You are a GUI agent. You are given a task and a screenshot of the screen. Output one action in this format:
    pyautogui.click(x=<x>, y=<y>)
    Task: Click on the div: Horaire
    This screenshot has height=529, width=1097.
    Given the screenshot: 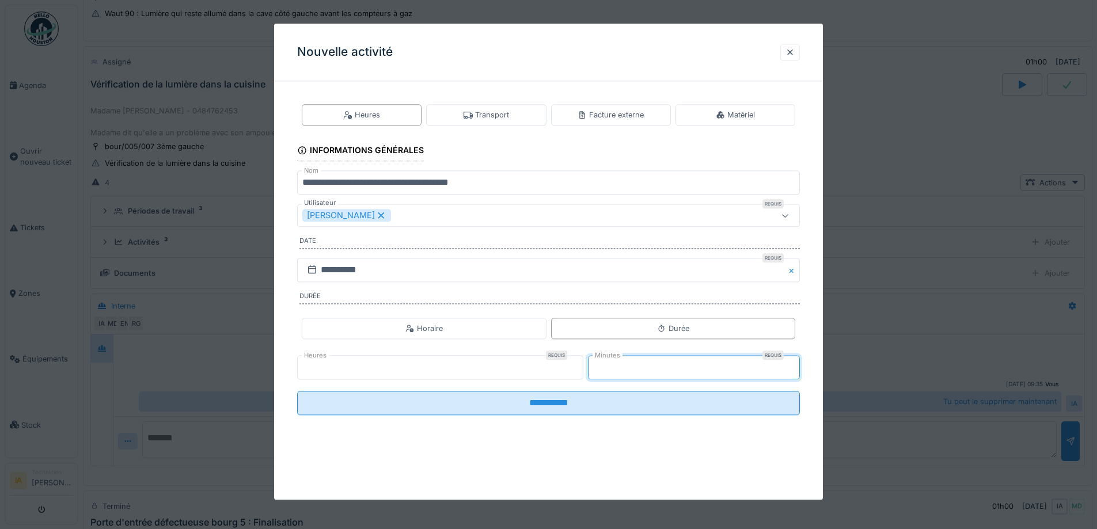 What is the action you would take?
    pyautogui.click(x=424, y=328)
    